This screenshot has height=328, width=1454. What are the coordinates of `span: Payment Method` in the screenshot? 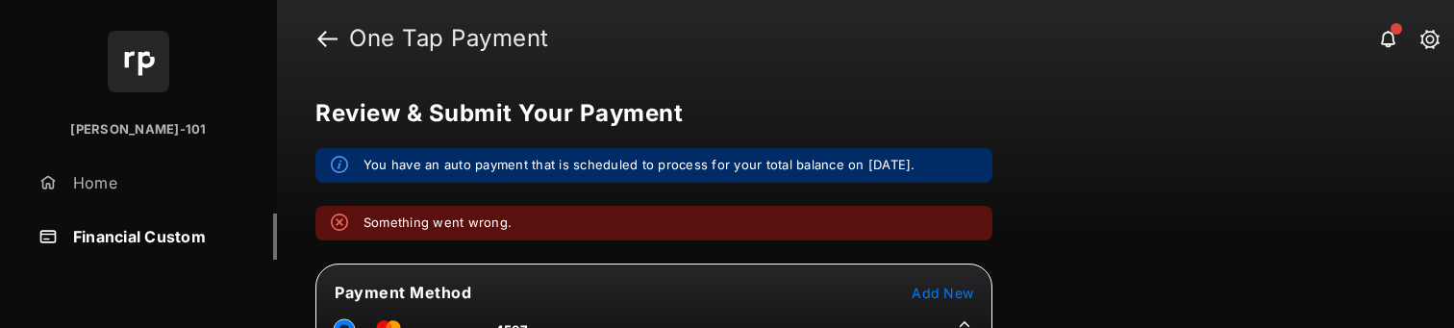 It's located at (403, 292).